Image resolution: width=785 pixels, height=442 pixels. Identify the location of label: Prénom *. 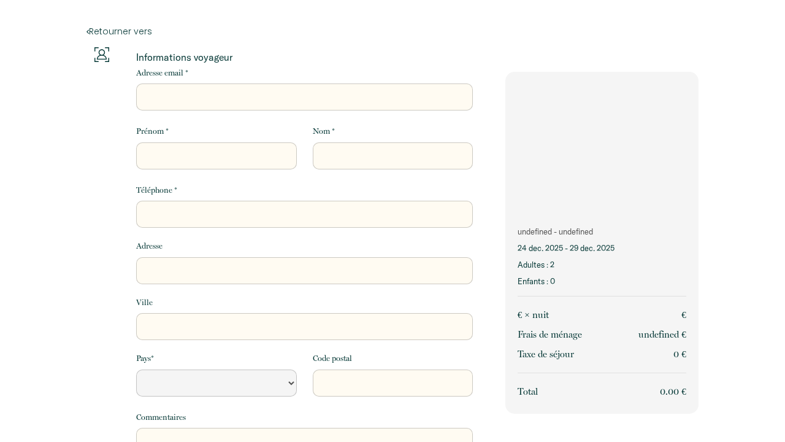
(152, 131).